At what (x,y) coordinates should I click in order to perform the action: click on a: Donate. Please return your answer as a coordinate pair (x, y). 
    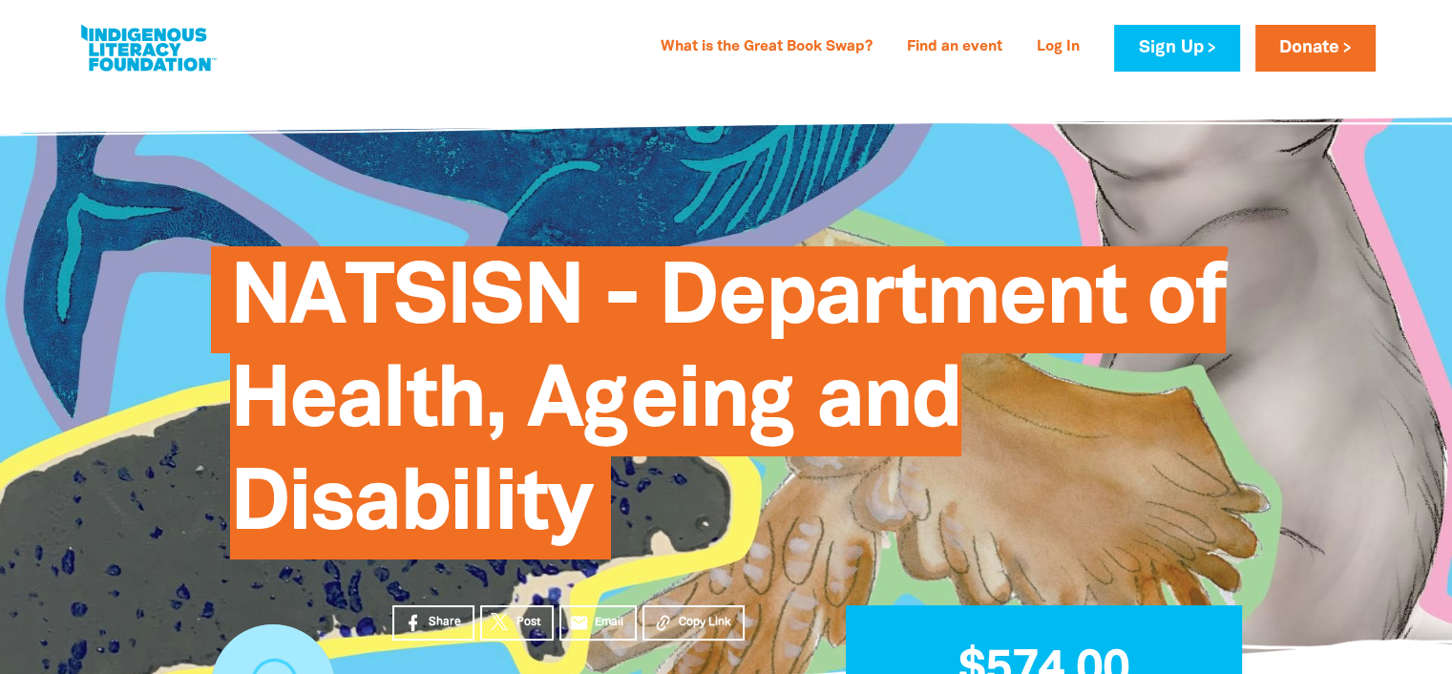
    Looking at the image, I should click on (1315, 48).